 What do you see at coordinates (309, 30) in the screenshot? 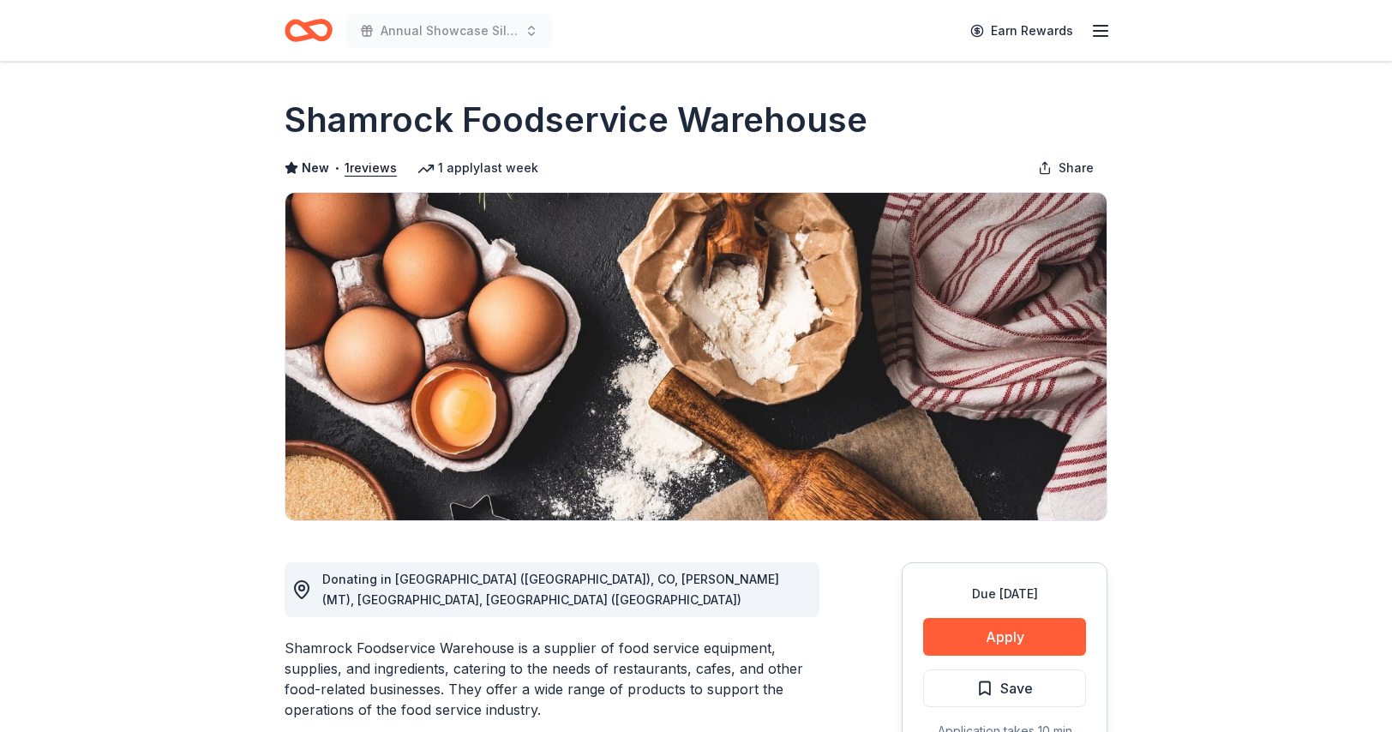
I see `a: Home` at bounding box center [309, 30].